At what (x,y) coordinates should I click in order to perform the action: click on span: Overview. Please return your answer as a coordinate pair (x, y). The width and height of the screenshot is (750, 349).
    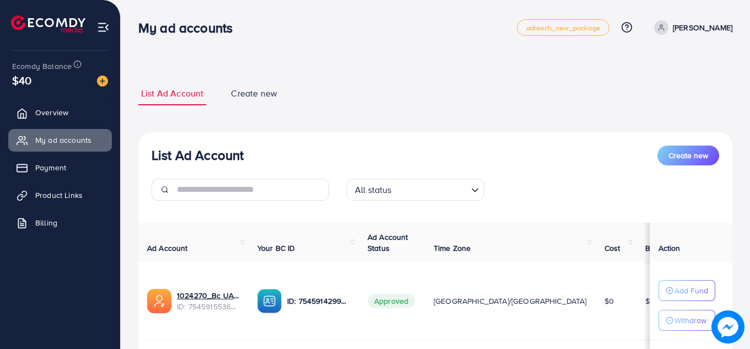
    Looking at the image, I should click on (52, 112).